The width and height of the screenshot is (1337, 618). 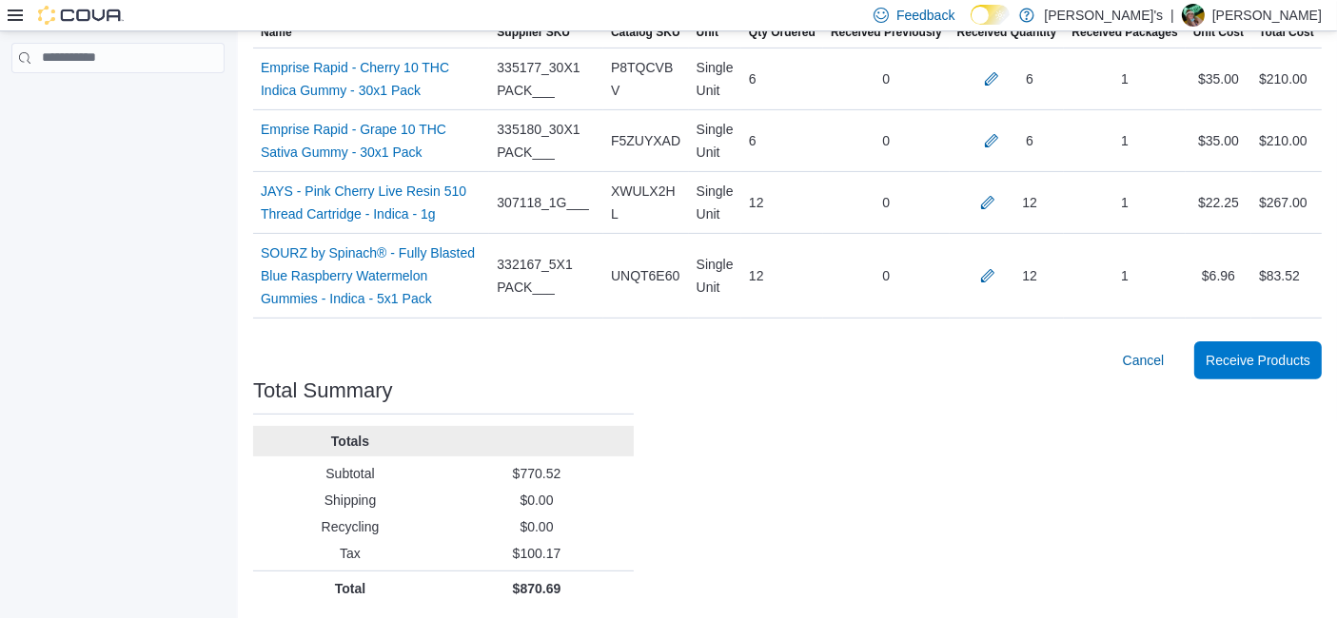 What do you see at coordinates (350, 527) in the screenshot?
I see `p: Recycling` at bounding box center [350, 527].